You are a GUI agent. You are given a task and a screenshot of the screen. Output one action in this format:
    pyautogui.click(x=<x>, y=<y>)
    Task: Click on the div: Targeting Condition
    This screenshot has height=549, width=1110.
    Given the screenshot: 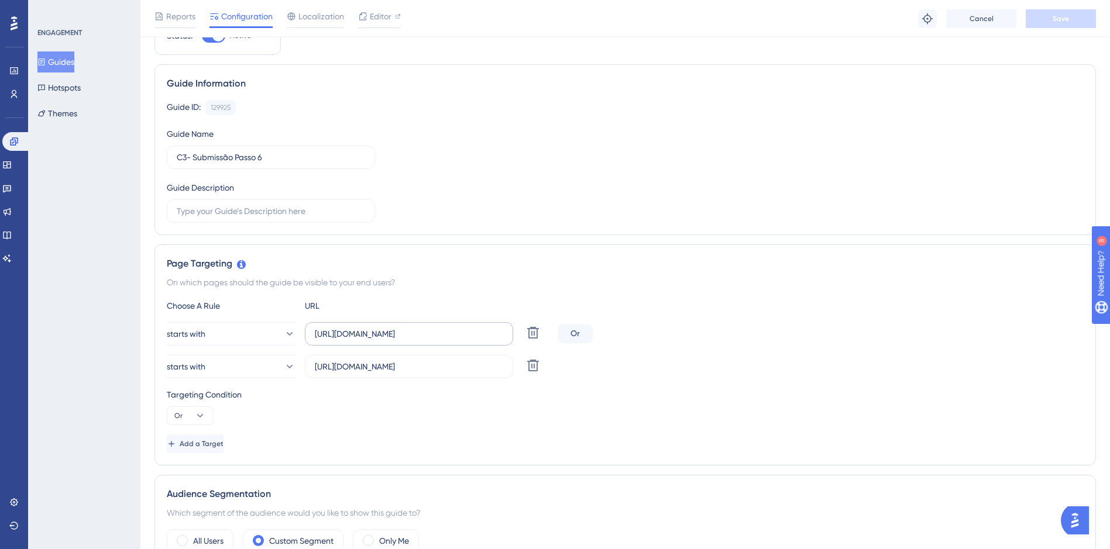 What is the action you would take?
    pyautogui.click(x=625, y=395)
    